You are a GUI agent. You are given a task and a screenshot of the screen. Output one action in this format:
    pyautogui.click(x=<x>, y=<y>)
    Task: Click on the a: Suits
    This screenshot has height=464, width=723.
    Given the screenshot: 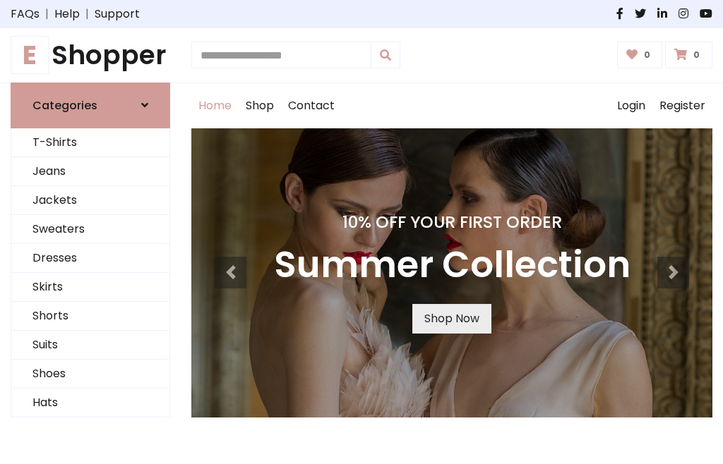 What is the action you would take?
    pyautogui.click(x=90, y=345)
    